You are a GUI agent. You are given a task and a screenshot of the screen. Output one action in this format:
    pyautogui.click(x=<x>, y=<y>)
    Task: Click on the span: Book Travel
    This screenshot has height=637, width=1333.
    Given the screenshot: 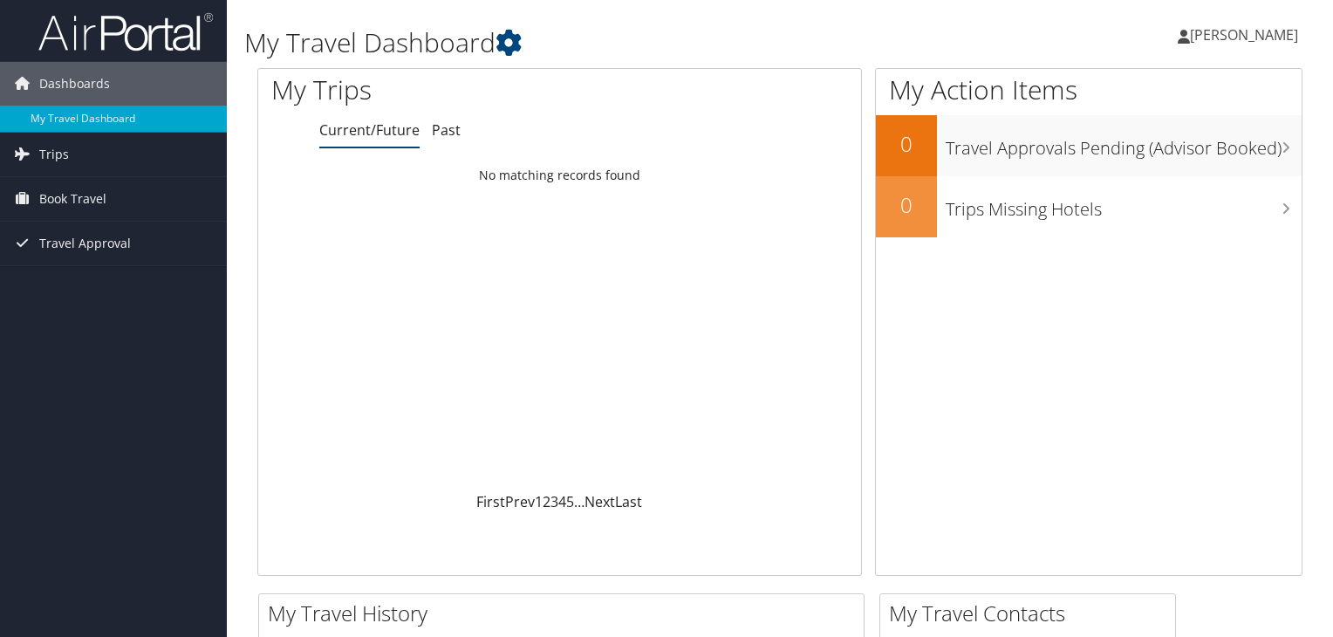 What is the action you would take?
    pyautogui.click(x=72, y=199)
    